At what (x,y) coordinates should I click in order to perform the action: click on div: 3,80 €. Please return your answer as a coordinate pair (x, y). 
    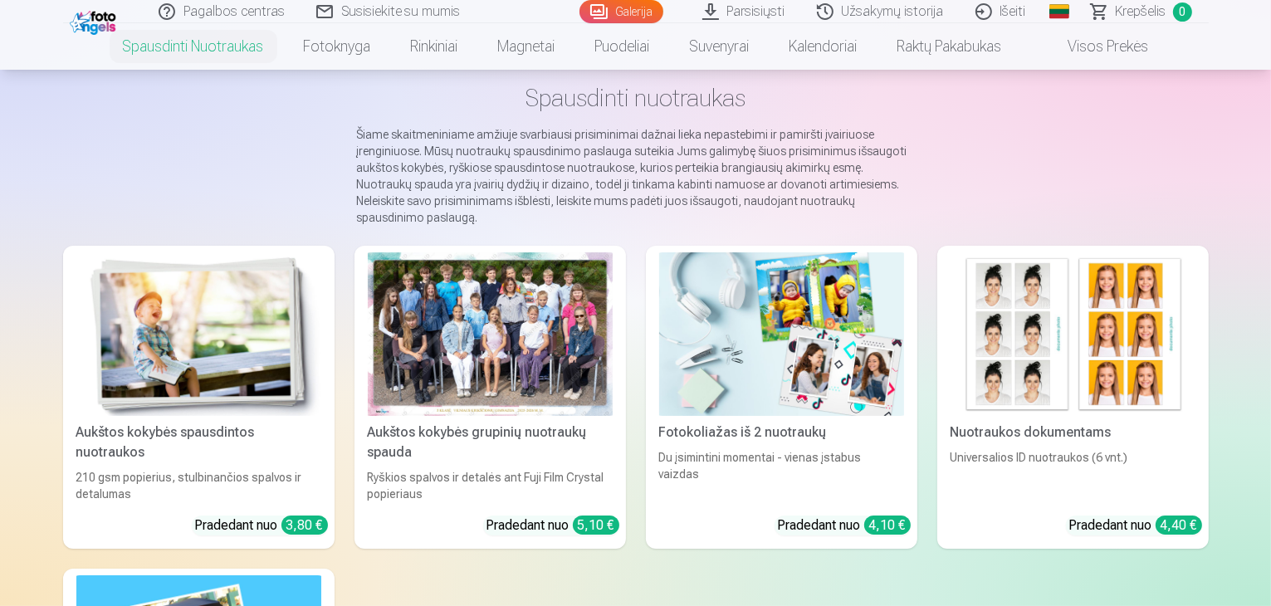
    Looking at the image, I should click on (305, 525).